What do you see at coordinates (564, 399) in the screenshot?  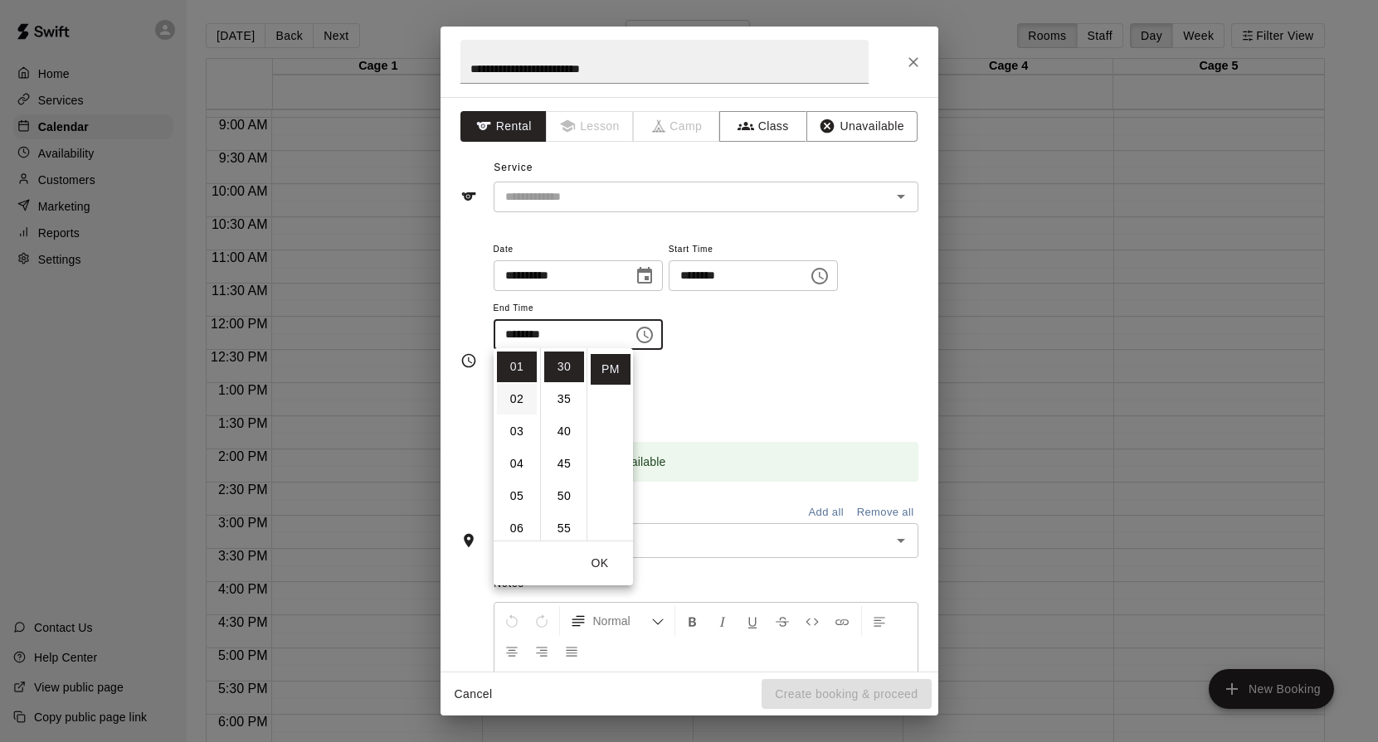 I see `li: 35 minutes` at bounding box center [564, 399].